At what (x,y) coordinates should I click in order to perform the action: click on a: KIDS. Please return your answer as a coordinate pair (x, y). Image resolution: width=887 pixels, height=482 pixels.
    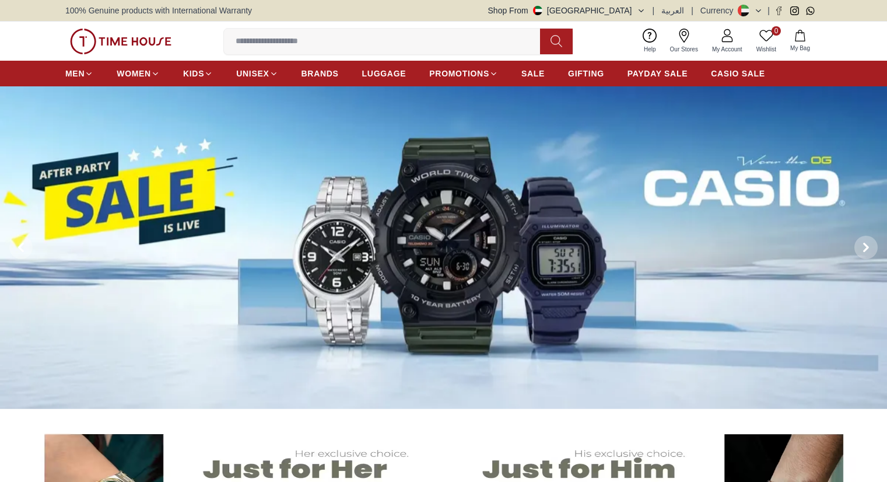
    Looking at the image, I should click on (198, 73).